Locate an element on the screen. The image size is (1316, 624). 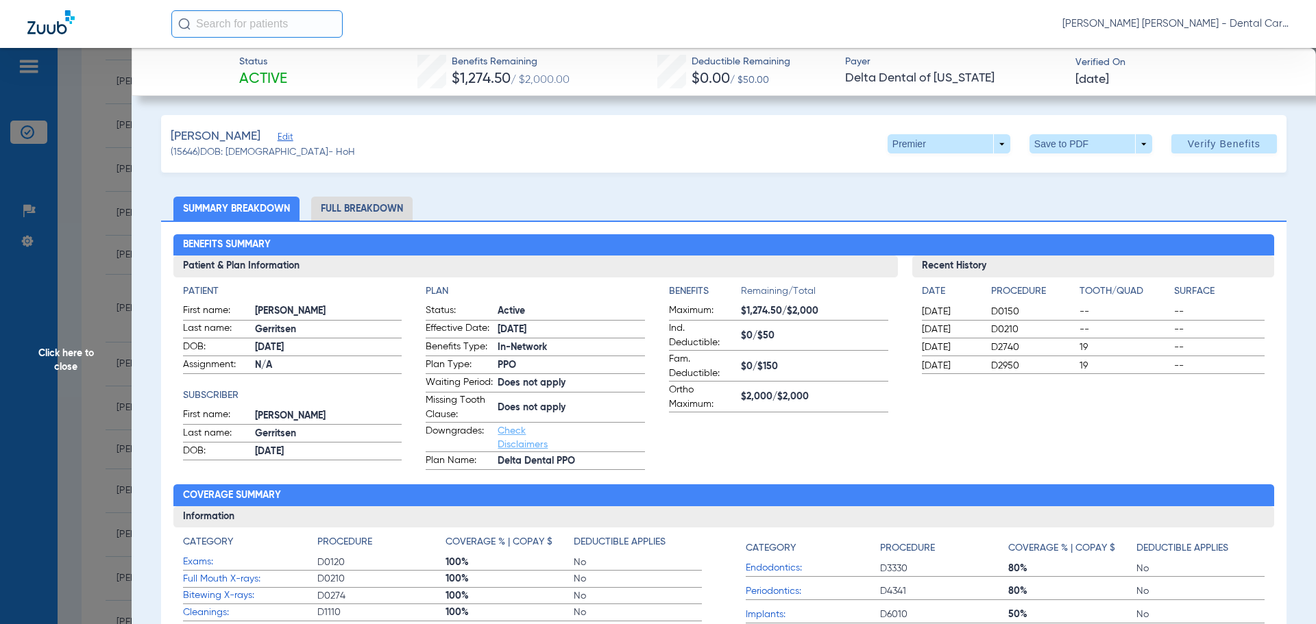
span: First name: is located at coordinates (217, 416).